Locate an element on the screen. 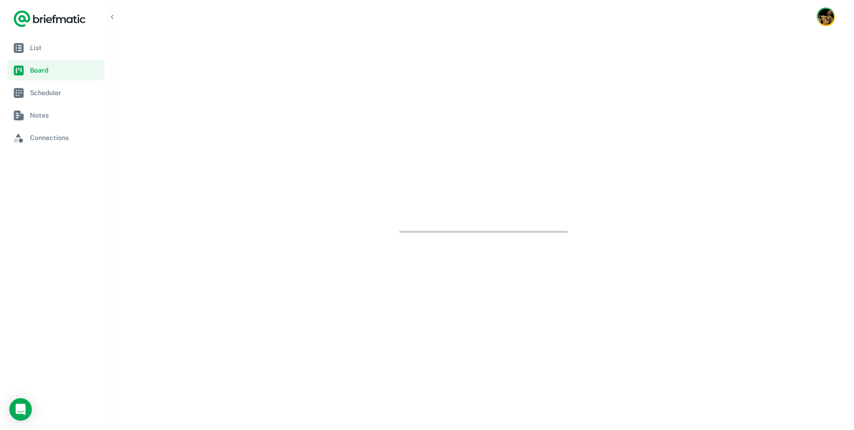 The image size is (854, 430). a: Logo is located at coordinates (50, 19).